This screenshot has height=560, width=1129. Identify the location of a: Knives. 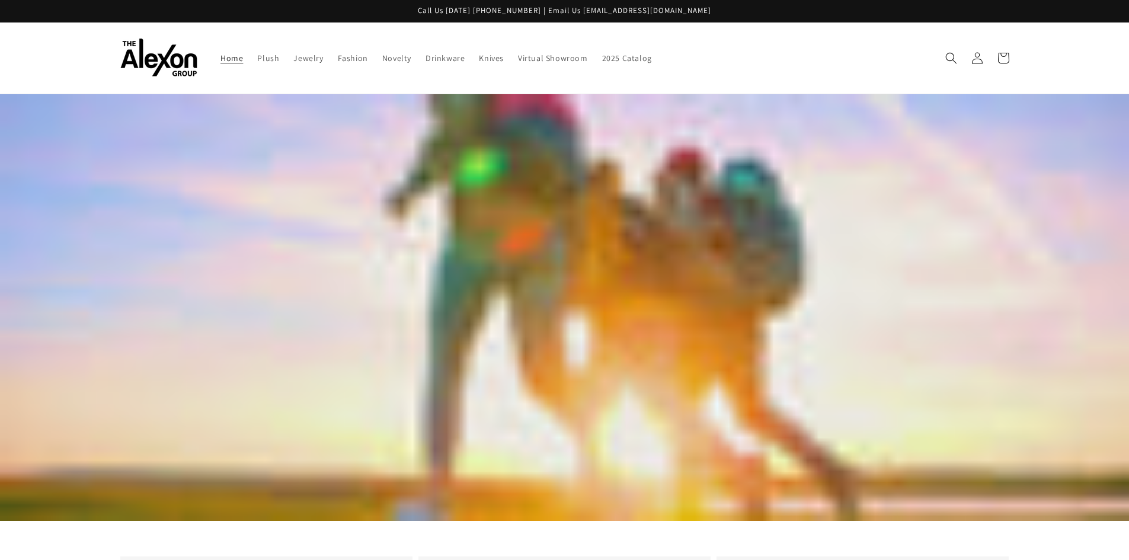
(491, 58).